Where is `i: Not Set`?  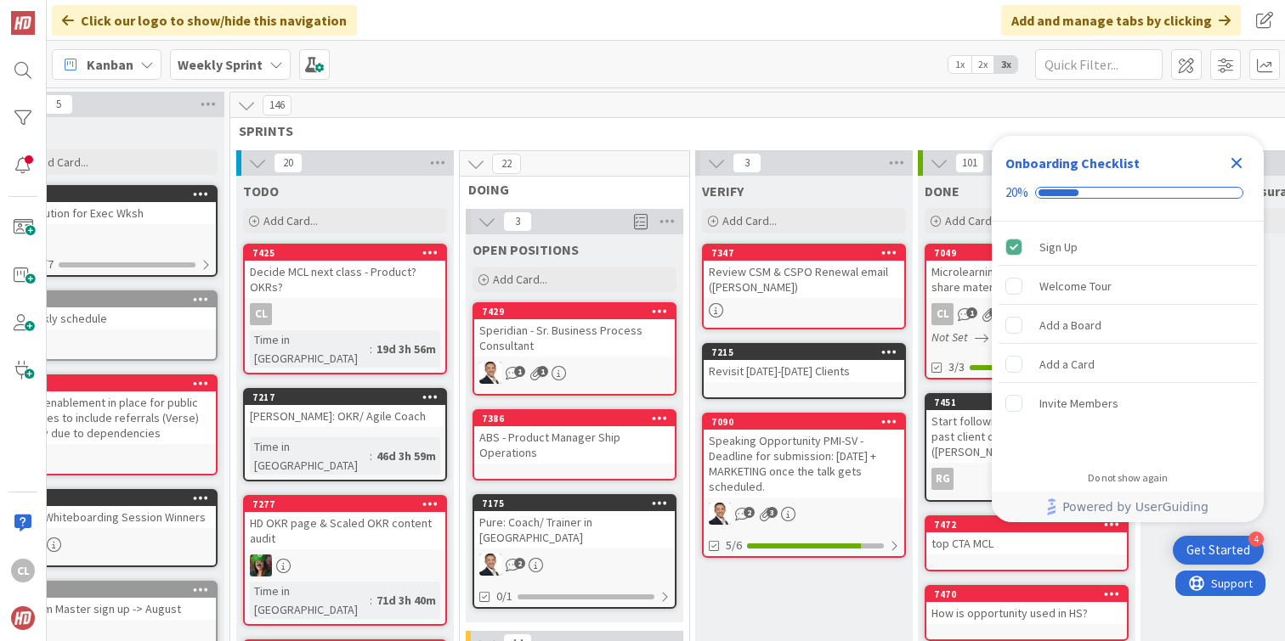 i: Not Set is located at coordinates (949, 337).